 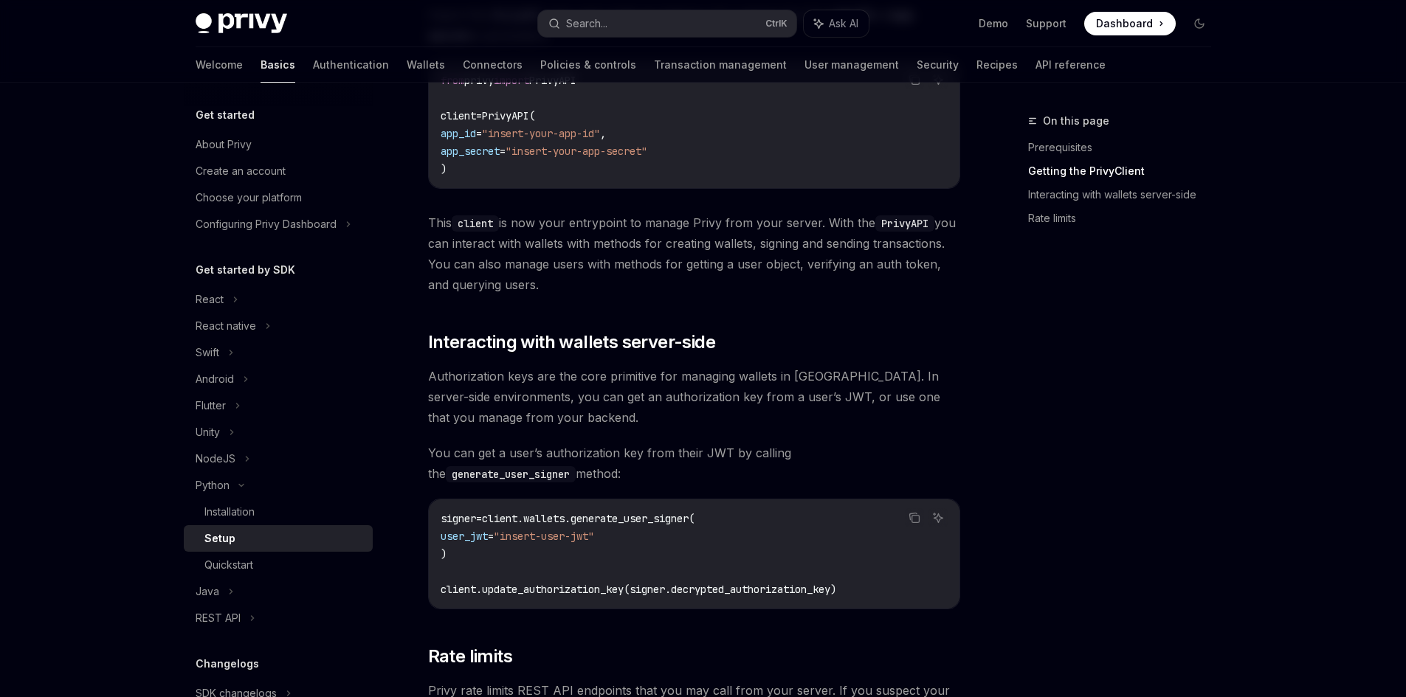 I want to click on a: Recipes, so click(x=997, y=65).